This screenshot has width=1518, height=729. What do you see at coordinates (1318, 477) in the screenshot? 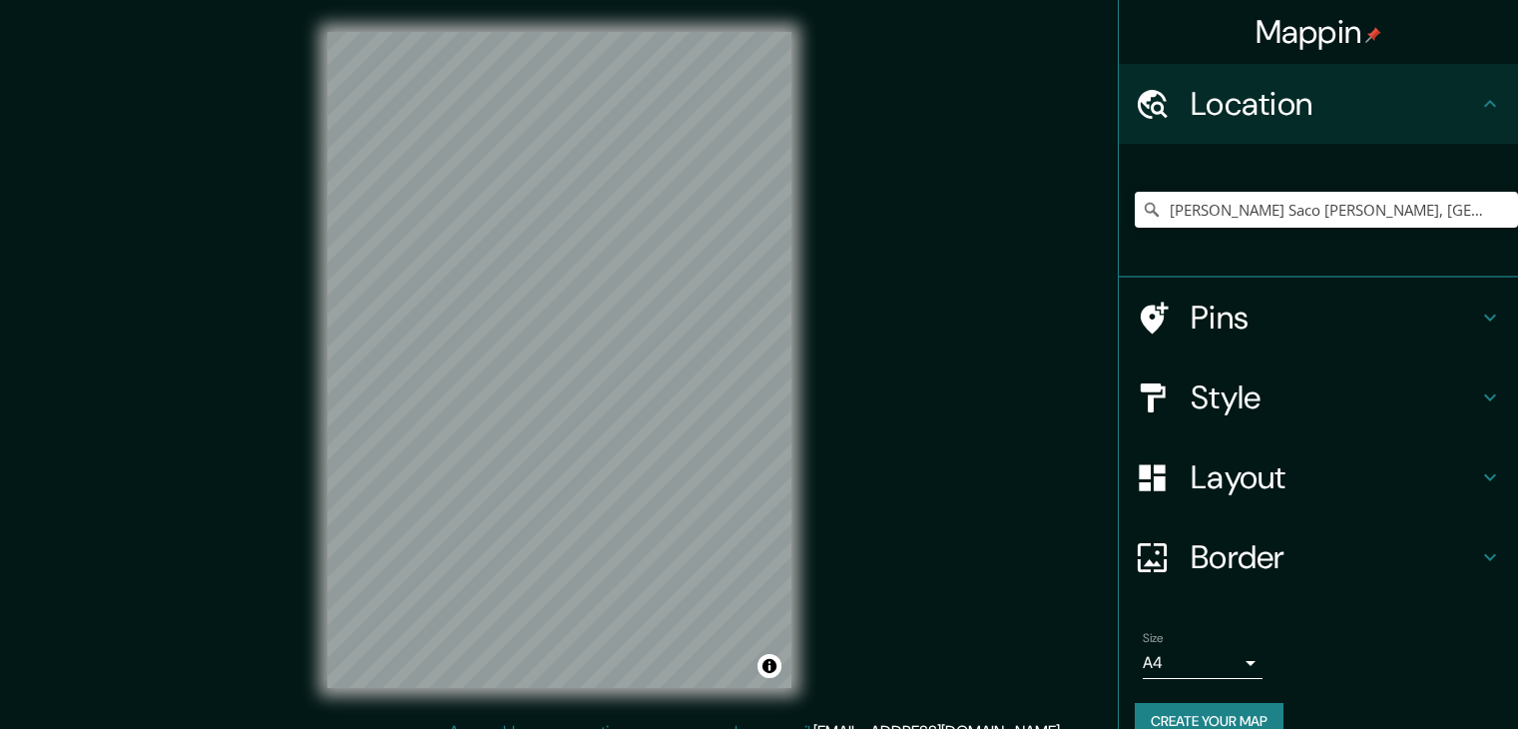
I see `div: Layout` at bounding box center [1318, 477].